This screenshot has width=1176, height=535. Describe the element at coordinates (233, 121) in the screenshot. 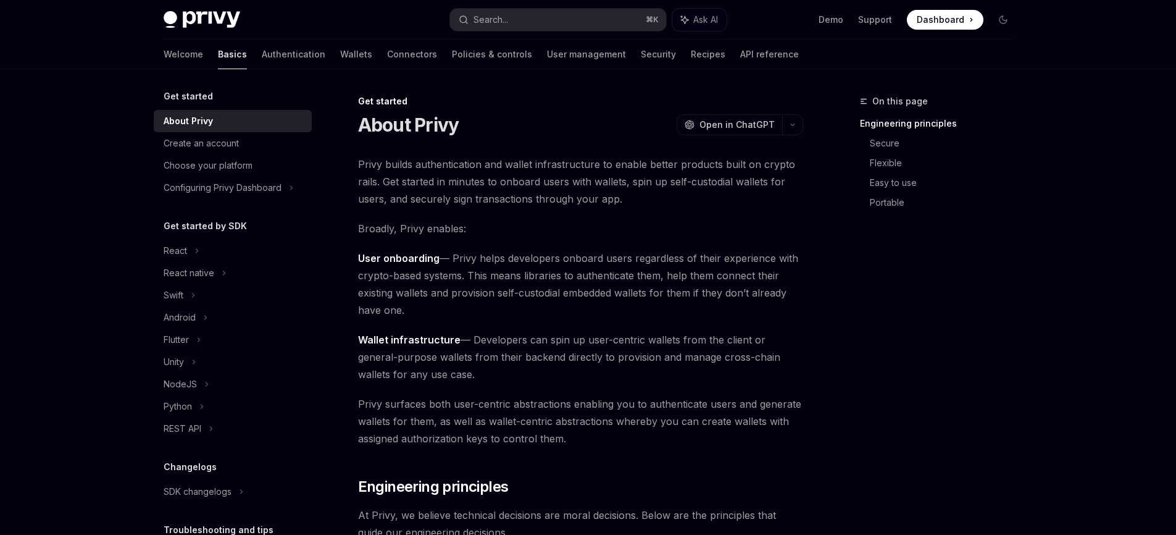

I see `a: About Privy` at that location.